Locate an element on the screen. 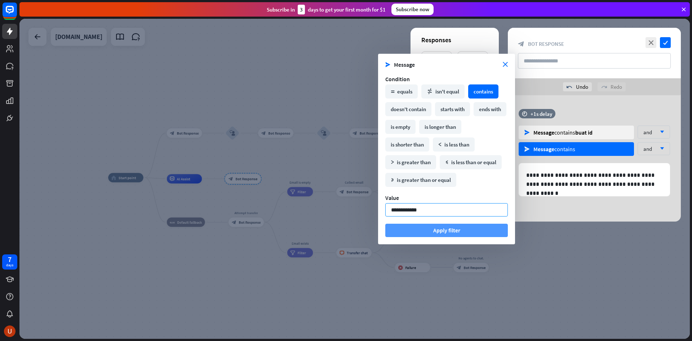 This screenshot has height=341, width=692. i: time is located at coordinates (524, 114).